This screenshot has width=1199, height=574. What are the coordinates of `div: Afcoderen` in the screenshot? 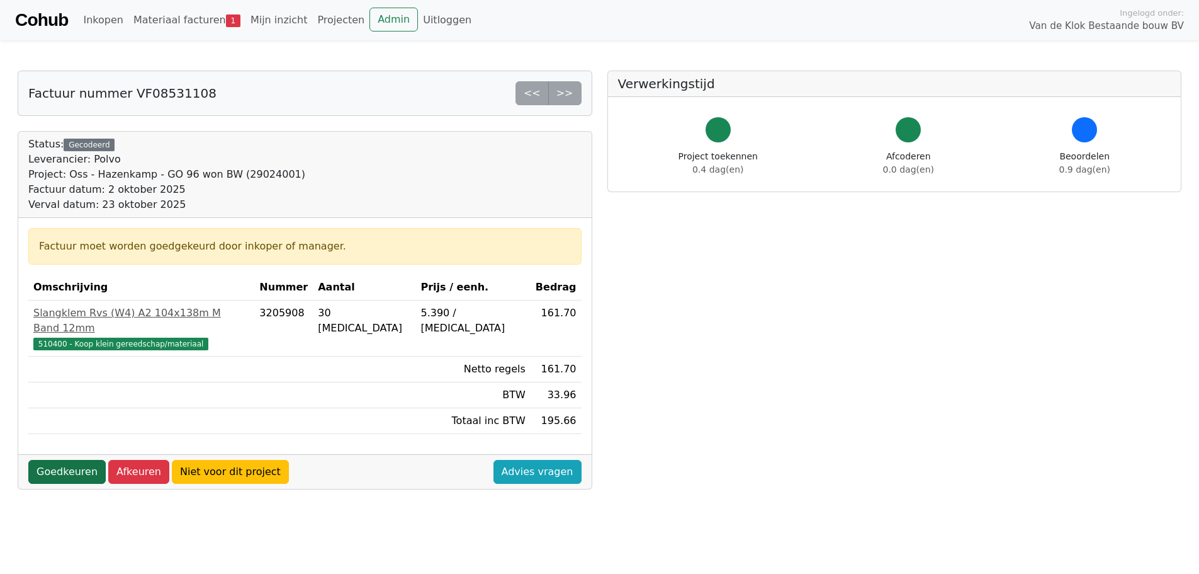 It's located at (909, 163).